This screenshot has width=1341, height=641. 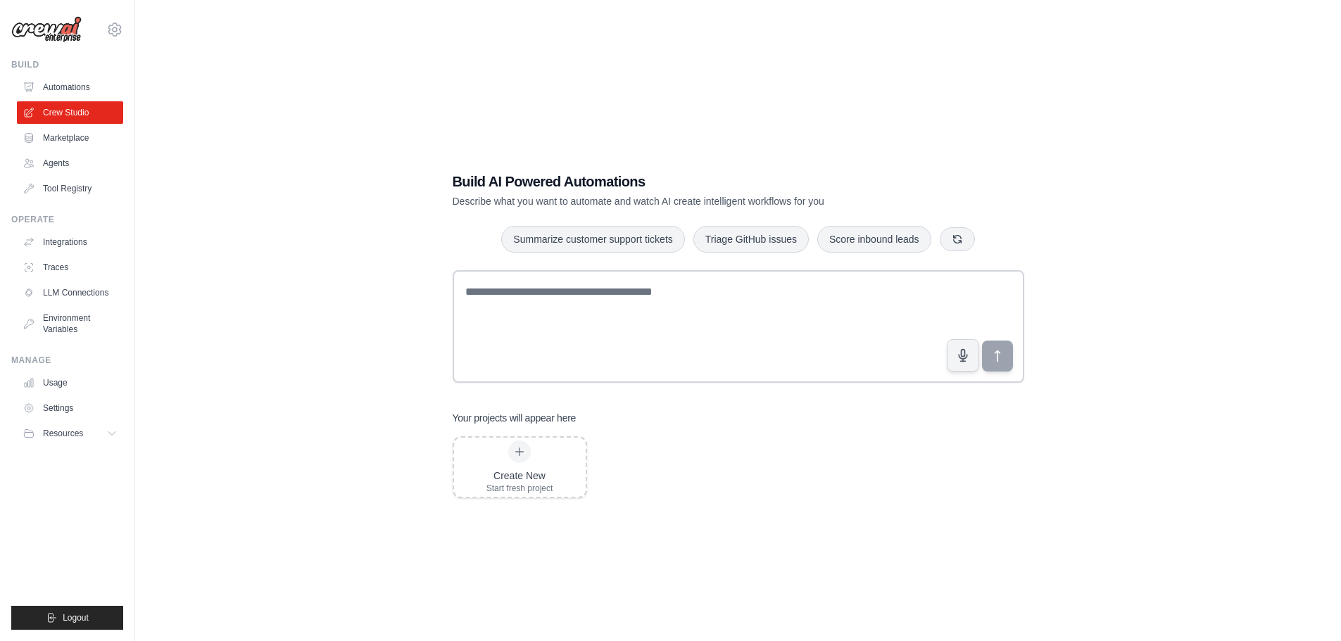 What do you see at coordinates (520, 476) in the screenshot?
I see `div: Create New` at bounding box center [520, 476].